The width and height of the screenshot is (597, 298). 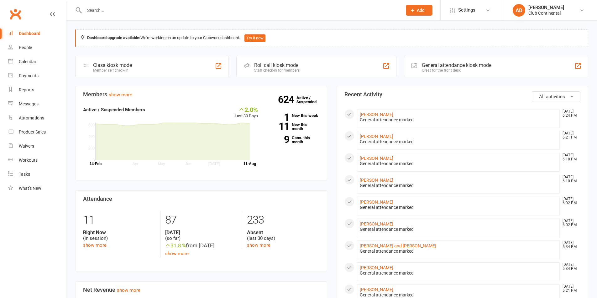 What do you see at coordinates (331, 38) in the screenshot?
I see `div: We're working on an update to your Clubworx dashboard.` at bounding box center [331, 38].